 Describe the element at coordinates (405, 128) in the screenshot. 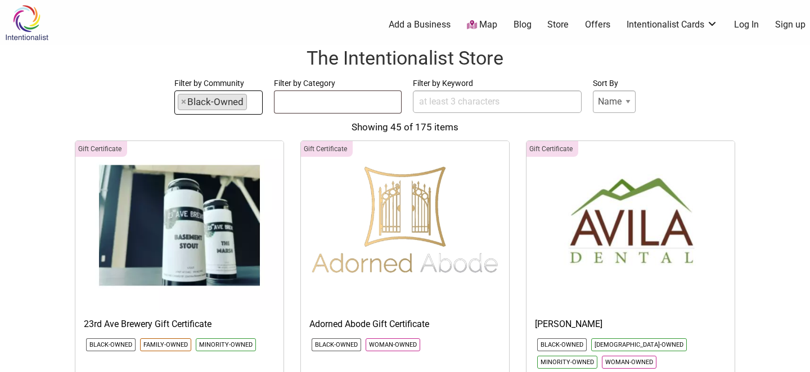

I see `div: Showing 45 of 175 items` at that location.